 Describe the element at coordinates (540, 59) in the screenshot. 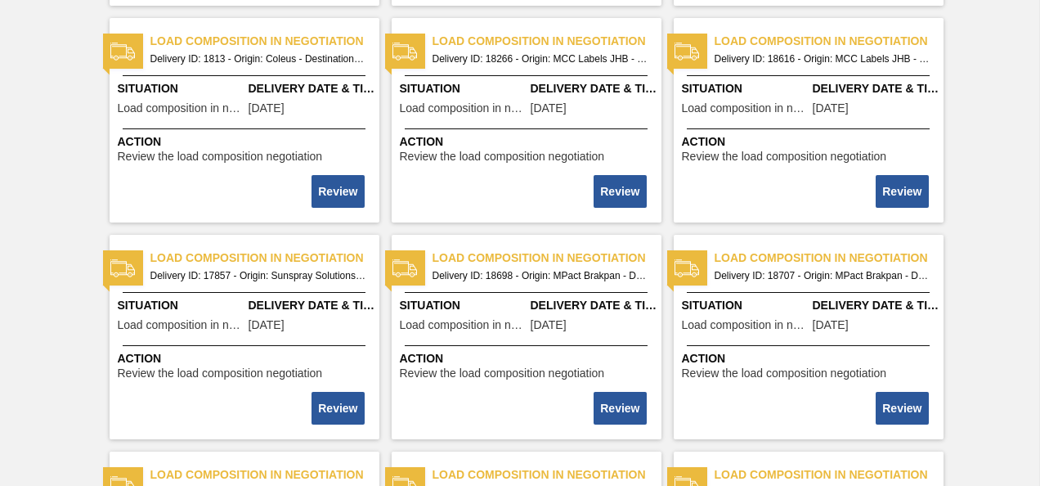

I see `span: Delivery ID: 18266 - Origin: MCC Labels JHB - Destination: 1SD` at that location.